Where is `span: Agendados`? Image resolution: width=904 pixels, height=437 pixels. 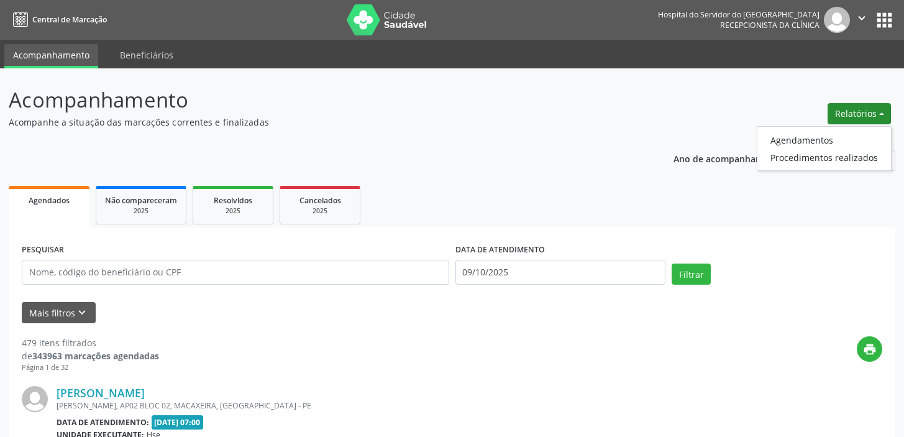 span: Agendados is located at coordinates (49, 200).